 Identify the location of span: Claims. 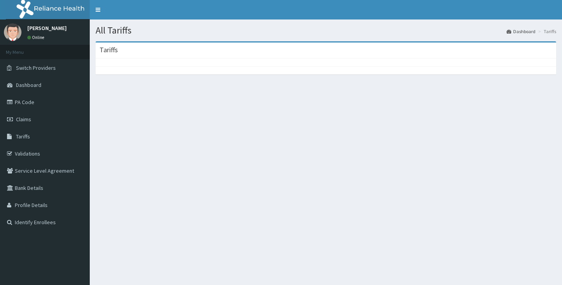
(23, 119).